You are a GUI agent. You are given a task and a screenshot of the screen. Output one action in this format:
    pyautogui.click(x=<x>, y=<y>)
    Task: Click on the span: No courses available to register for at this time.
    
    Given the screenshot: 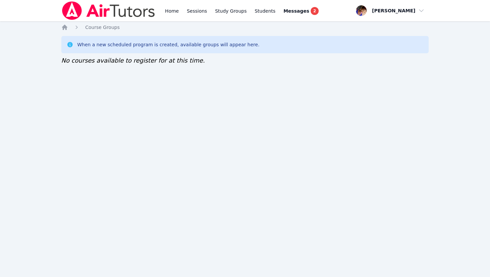 What is the action you would take?
    pyautogui.click(x=133, y=60)
    